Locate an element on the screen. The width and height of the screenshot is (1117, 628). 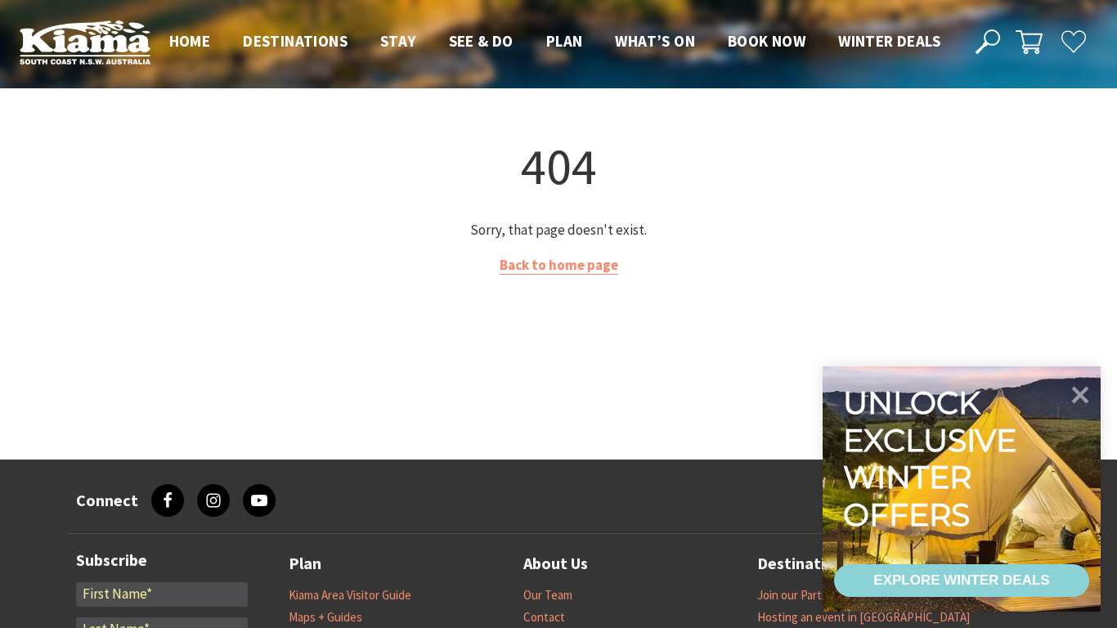
a: Kiama Area Visitor Guide is located at coordinates (350, 596).